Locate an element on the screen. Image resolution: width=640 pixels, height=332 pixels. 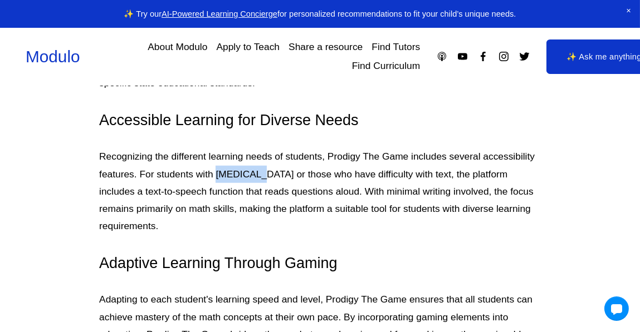
a: About Modulo is located at coordinates (177, 47).